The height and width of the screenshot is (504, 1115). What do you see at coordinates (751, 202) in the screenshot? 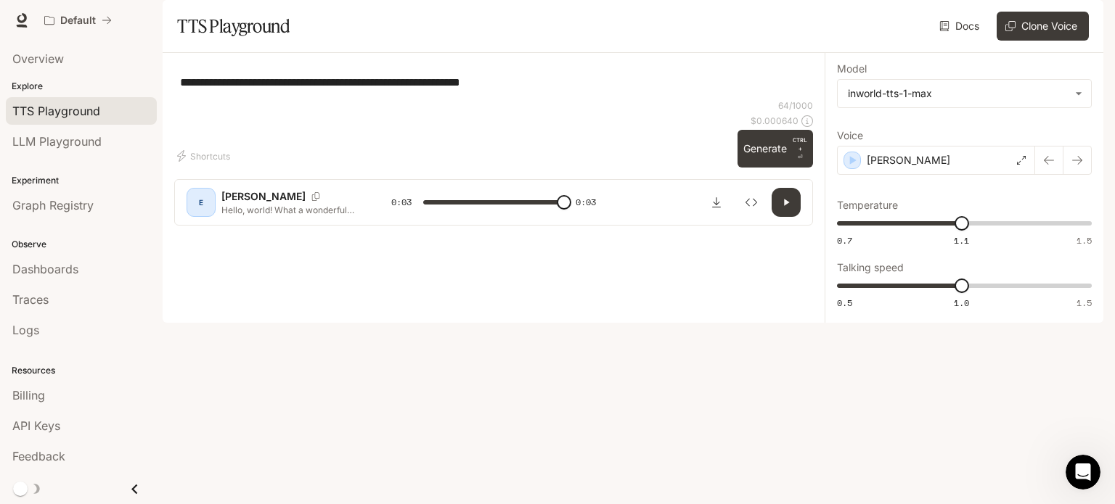
I see `button: Inspect` at bounding box center [751, 202].